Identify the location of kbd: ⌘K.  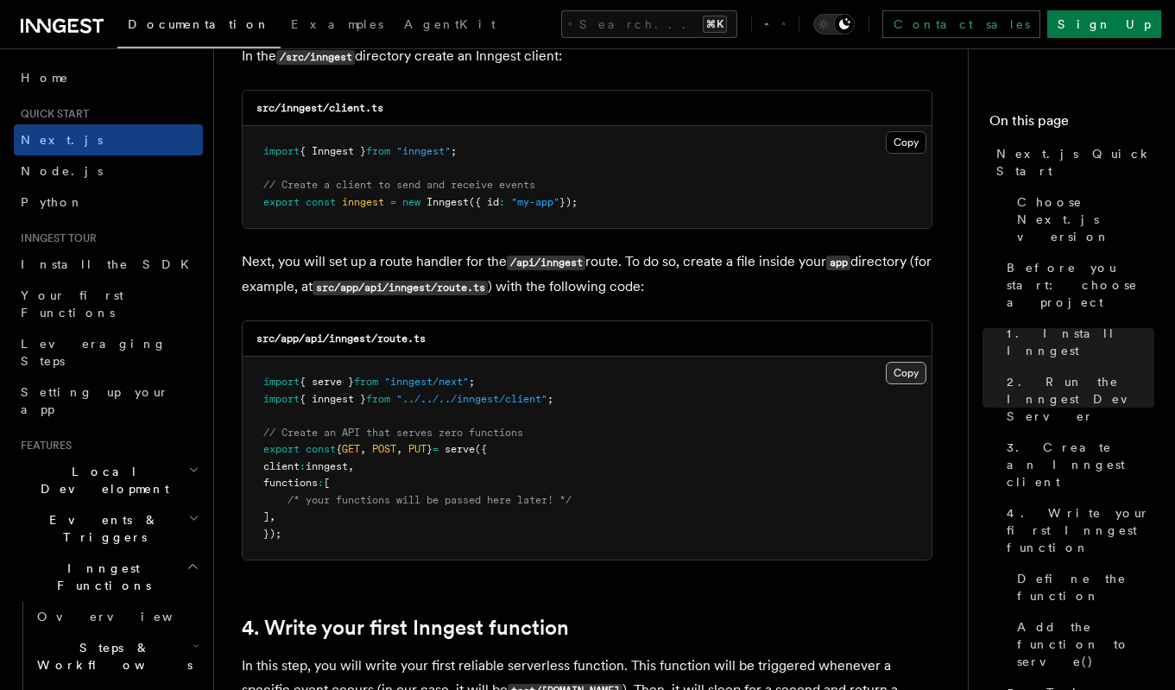
(715, 24).